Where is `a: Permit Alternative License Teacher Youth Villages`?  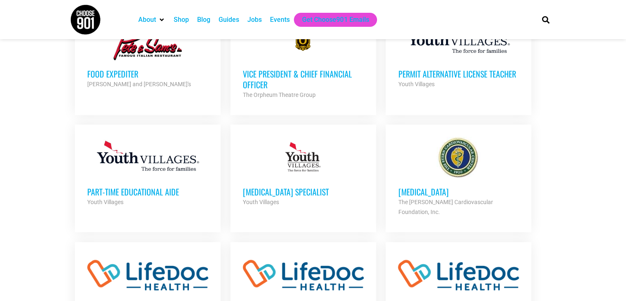 a: Permit Alternative License Teacher Youth Villages is located at coordinates (459, 54).